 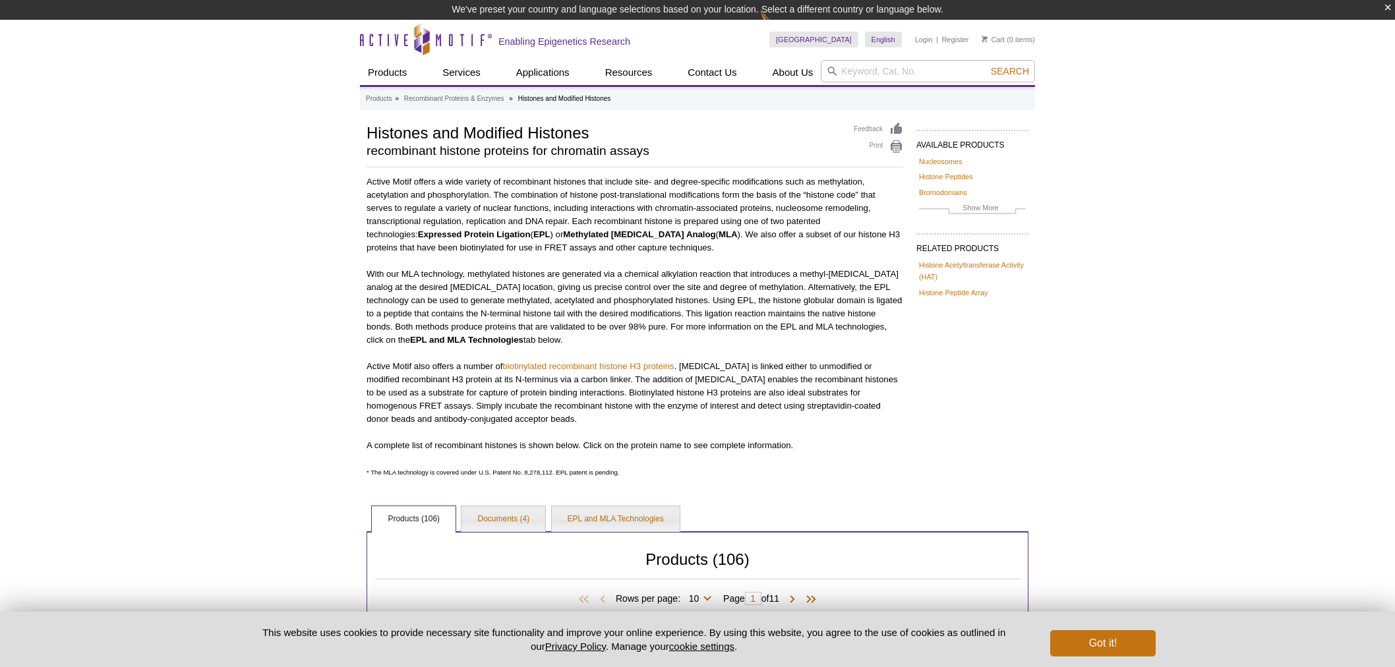 What do you see at coordinates (972, 142) in the screenshot?
I see `h2: AVAILABLE PRODUCTS` at bounding box center [972, 142].